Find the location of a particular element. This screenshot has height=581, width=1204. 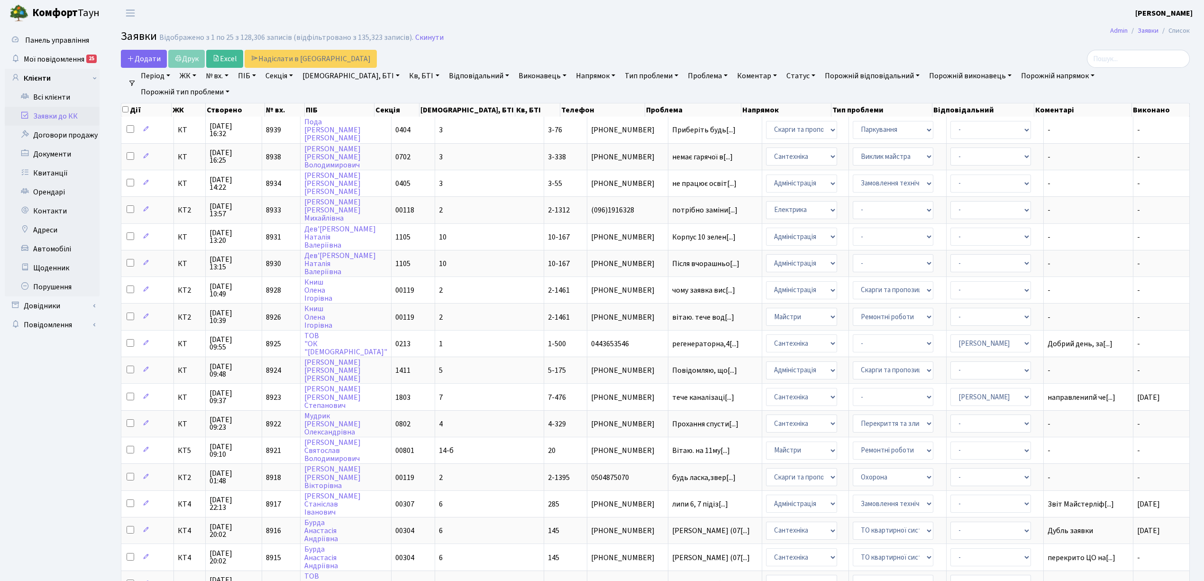

a: Орендарі is located at coordinates (52, 192).